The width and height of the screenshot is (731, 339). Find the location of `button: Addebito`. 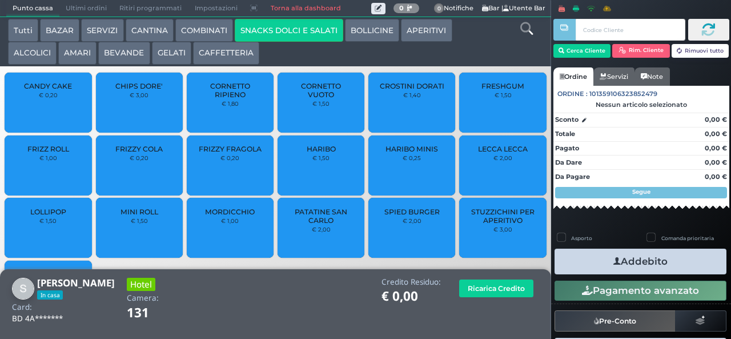

button: Addebito is located at coordinates (640, 261).